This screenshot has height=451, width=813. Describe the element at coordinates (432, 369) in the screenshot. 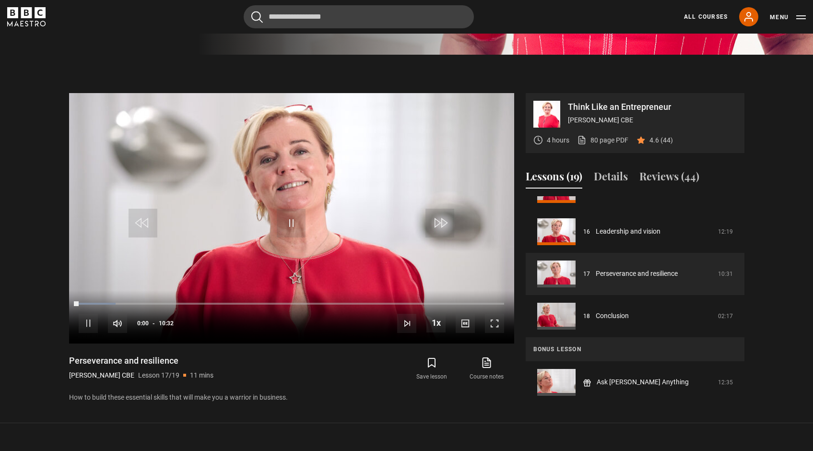

I see `button: Save lesson` at that location.